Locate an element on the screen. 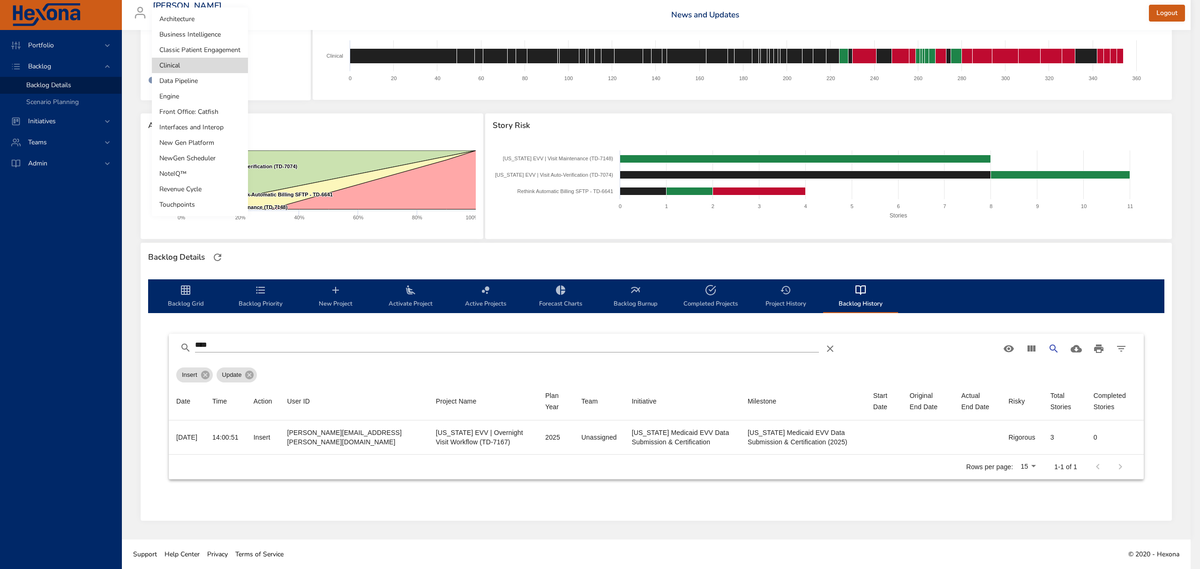 The height and width of the screenshot is (569, 1200). li: Architecture is located at coordinates (200, 19).